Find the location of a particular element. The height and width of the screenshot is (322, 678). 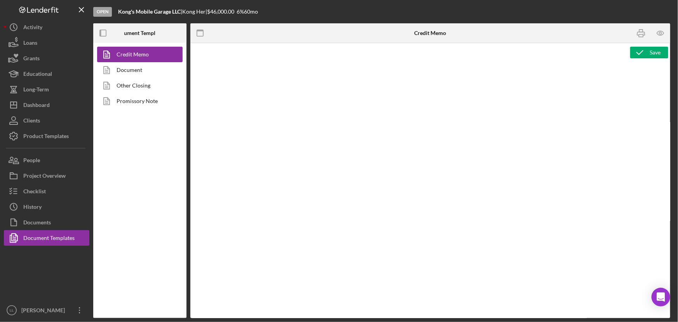

div: Long-Term is located at coordinates (36, 90).